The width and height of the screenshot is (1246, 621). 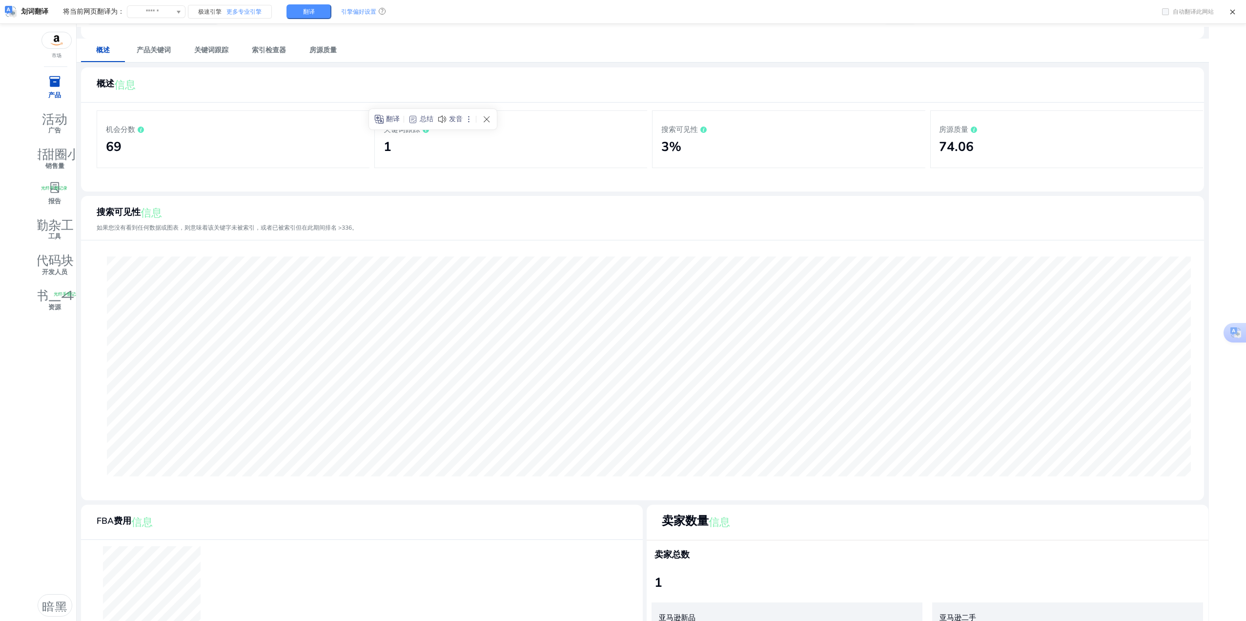 I want to click on font: 暗黑模式, so click(x=67, y=605).